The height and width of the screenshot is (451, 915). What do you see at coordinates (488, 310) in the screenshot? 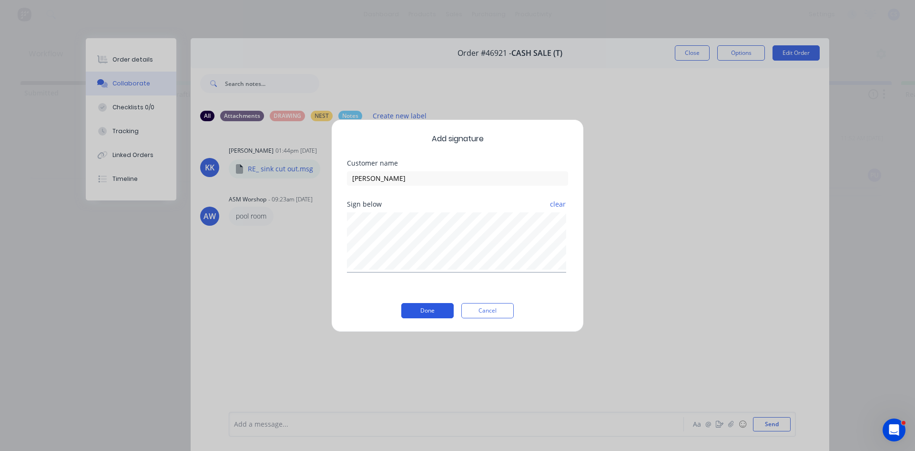
I see `button: Cancel` at bounding box center [488, 310].